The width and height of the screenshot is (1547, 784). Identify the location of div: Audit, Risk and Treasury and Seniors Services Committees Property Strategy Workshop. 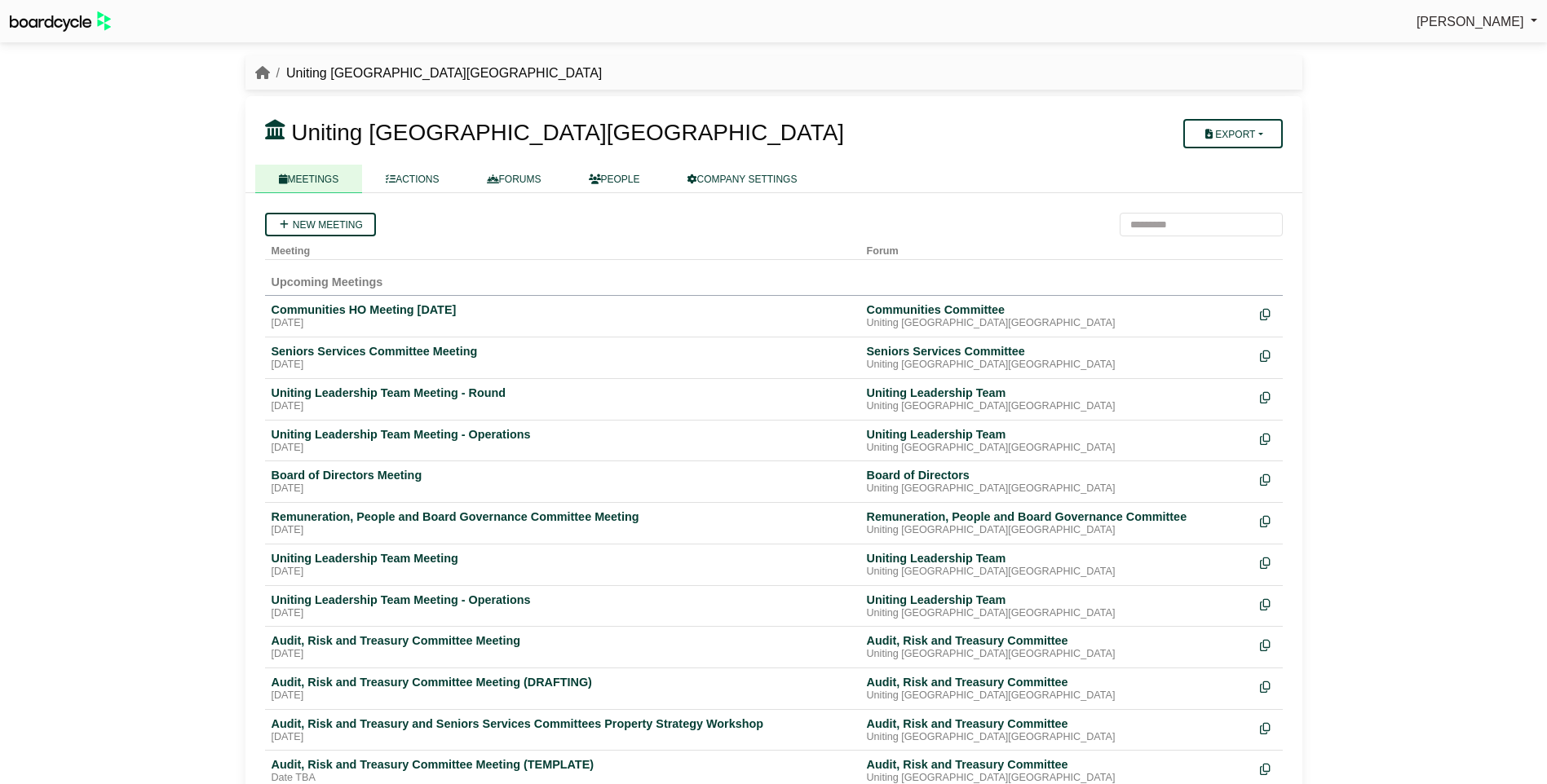
(563, 724).